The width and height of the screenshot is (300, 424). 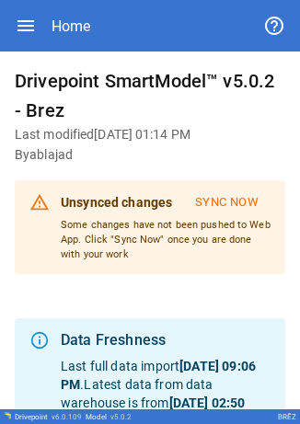 I want to click on span: v 6.0.109, so click(x=66, y=417).